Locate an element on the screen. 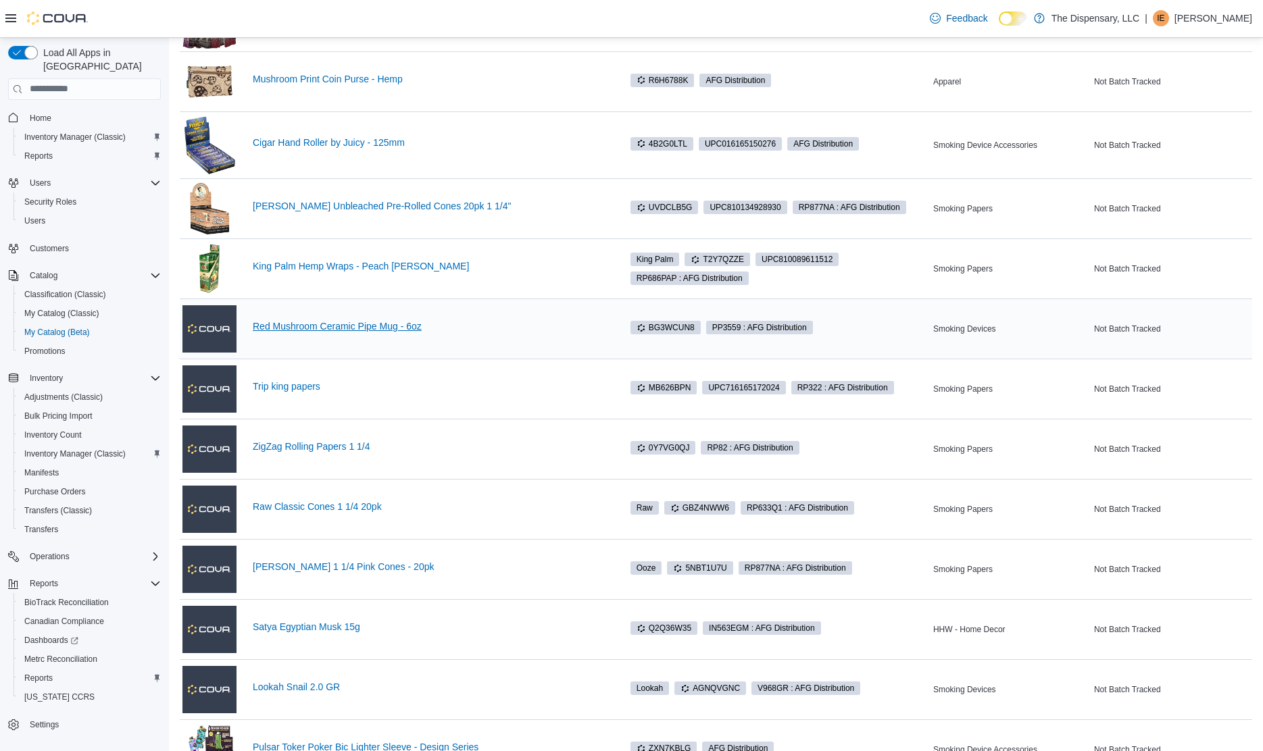 Image resolution: width=1263 pixels, height=751 pixels. span: Promotions is located at coordinates (45, 351).